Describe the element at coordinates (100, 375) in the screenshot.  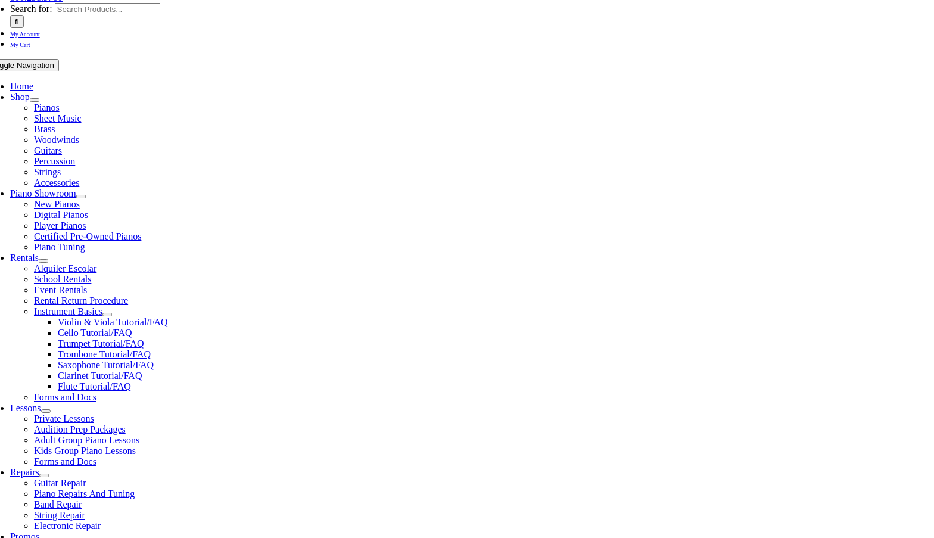
I see `span: Clarinet Tutorial/FAQ` at that location.